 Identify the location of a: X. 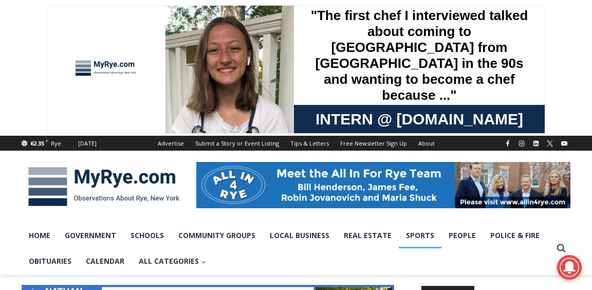
(550, 143).